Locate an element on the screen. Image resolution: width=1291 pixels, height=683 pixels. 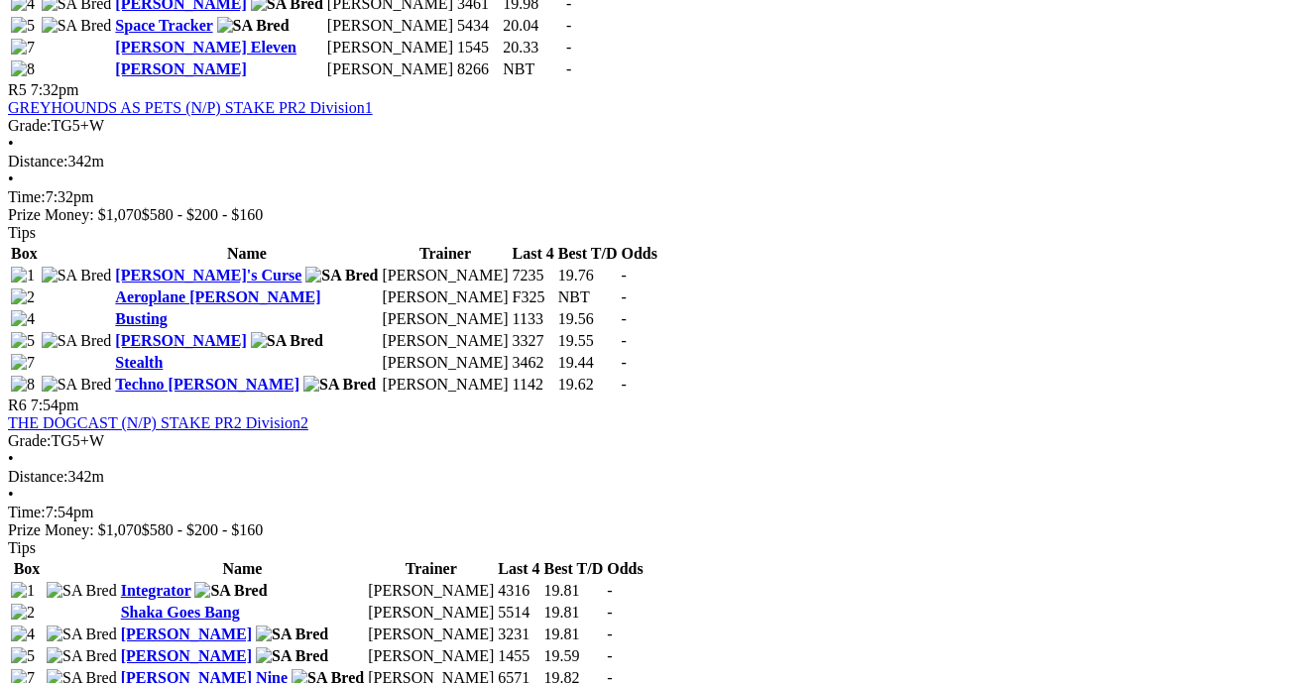
td: 3462 is located at coordinates (533, 363).